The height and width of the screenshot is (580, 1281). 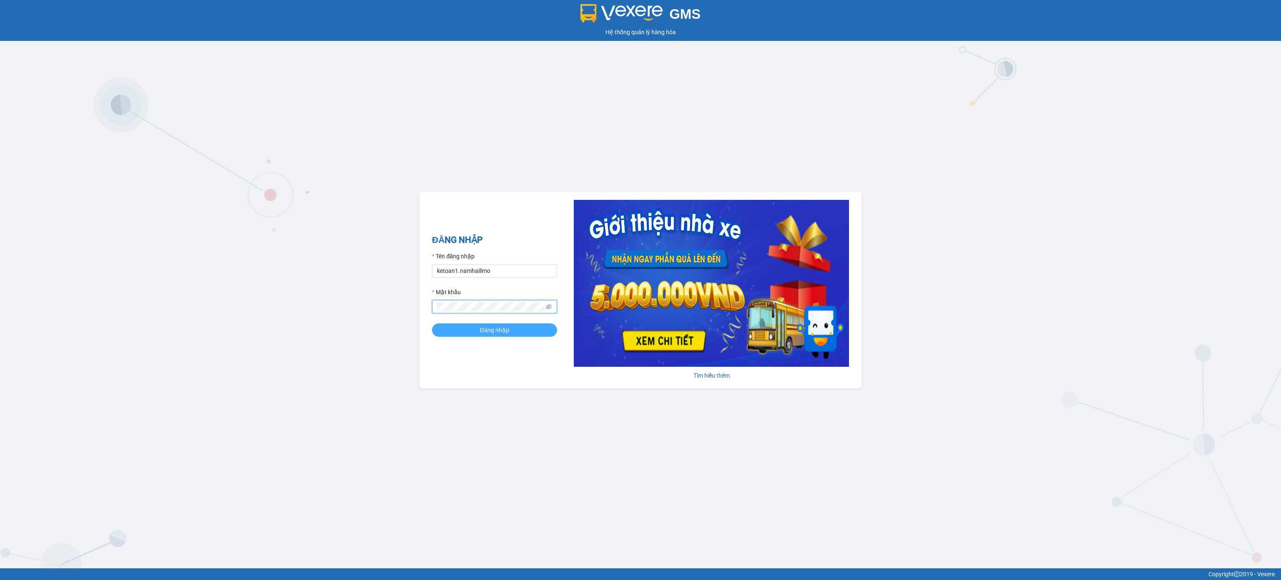 I want to click on img: banner-0, so click(x=711, y=283).